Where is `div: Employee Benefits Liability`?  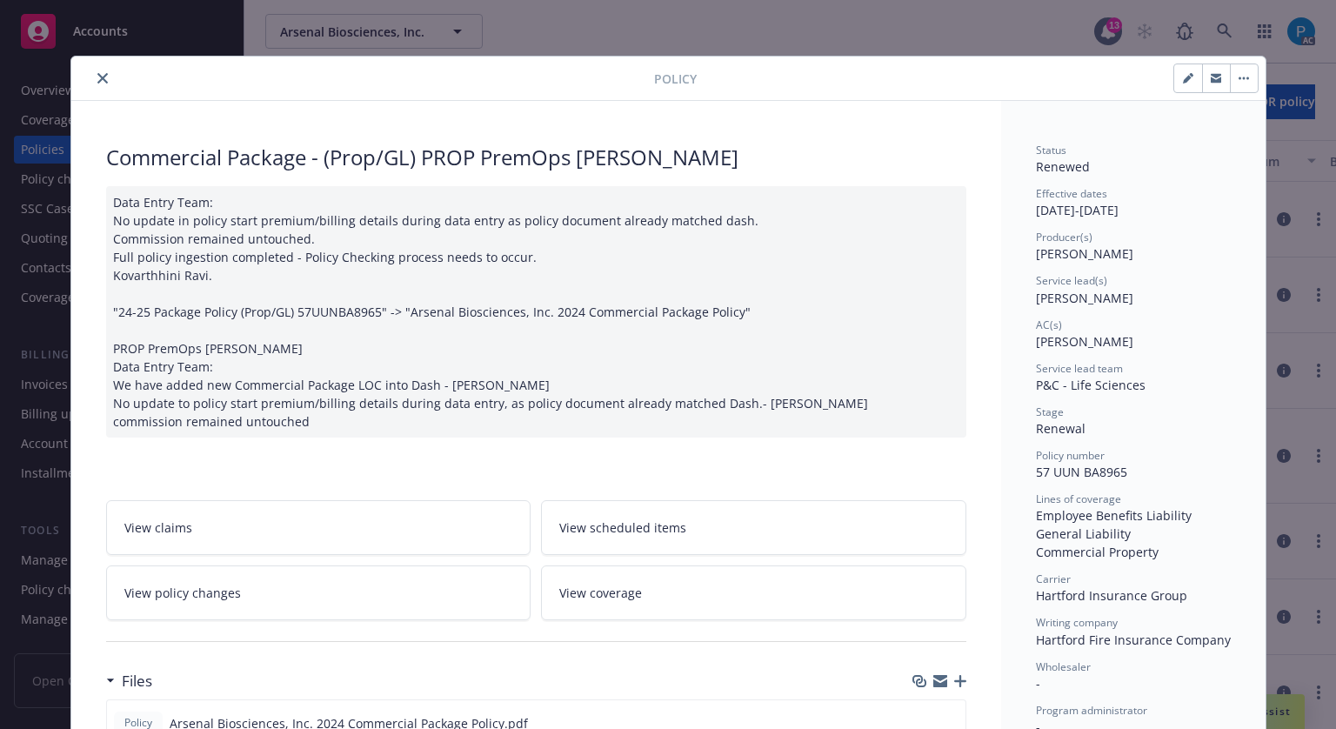
div: Employee Benefits Liability is located at coordinates (1133, 515).